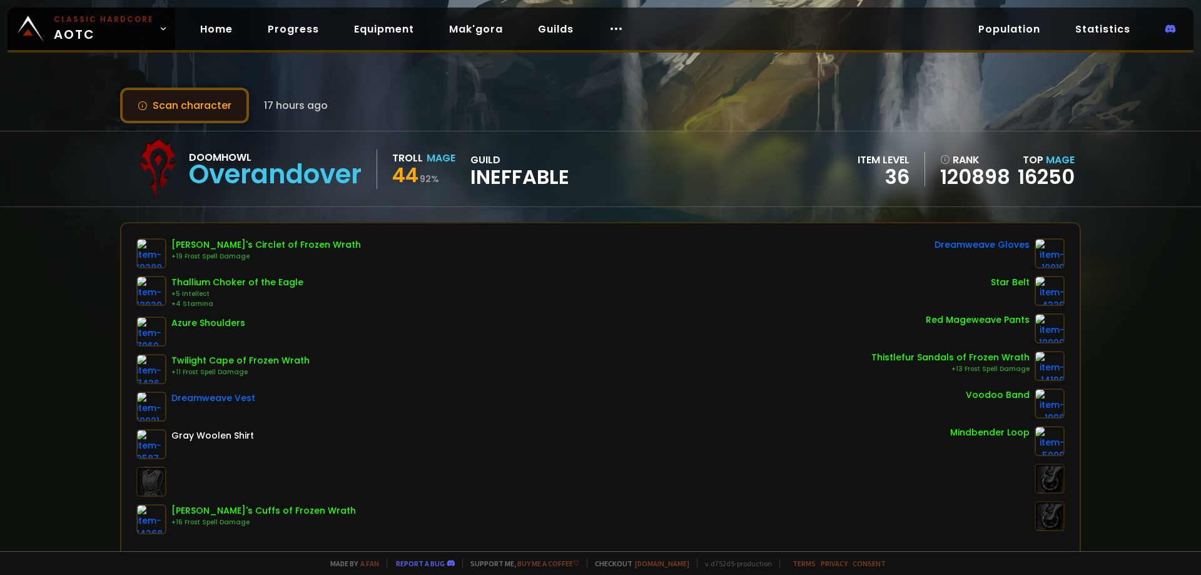 This screenshot has height=575, width=1201. Describe the element at coordinates (420, 563) in the screenshot. I see `a: Report a bug` at that location.